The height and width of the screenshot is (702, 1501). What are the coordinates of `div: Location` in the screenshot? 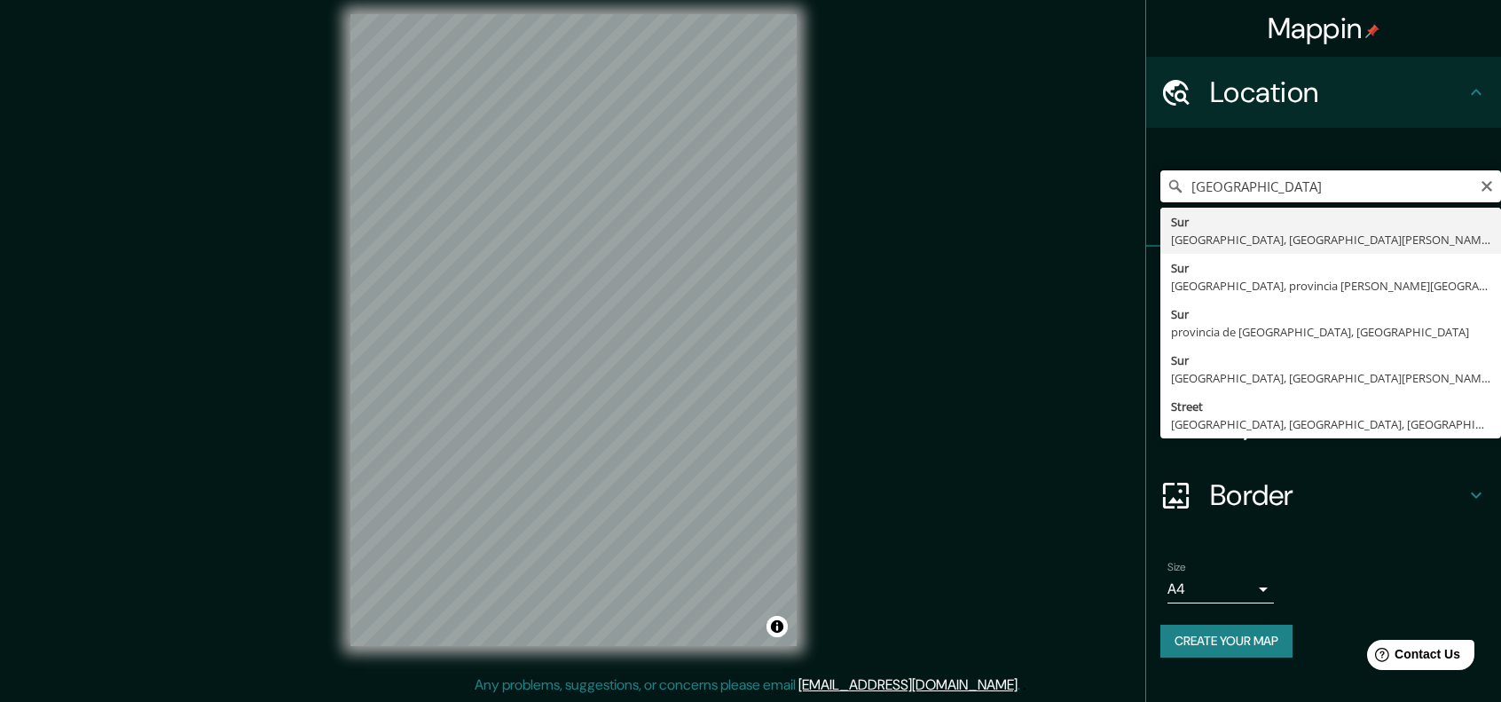 It's located at (1324, 92).